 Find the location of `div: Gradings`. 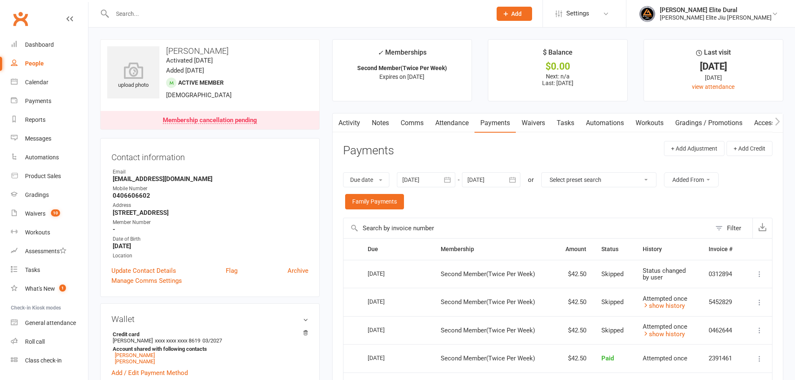

div: Gradings is located at coordinates (37, 195).